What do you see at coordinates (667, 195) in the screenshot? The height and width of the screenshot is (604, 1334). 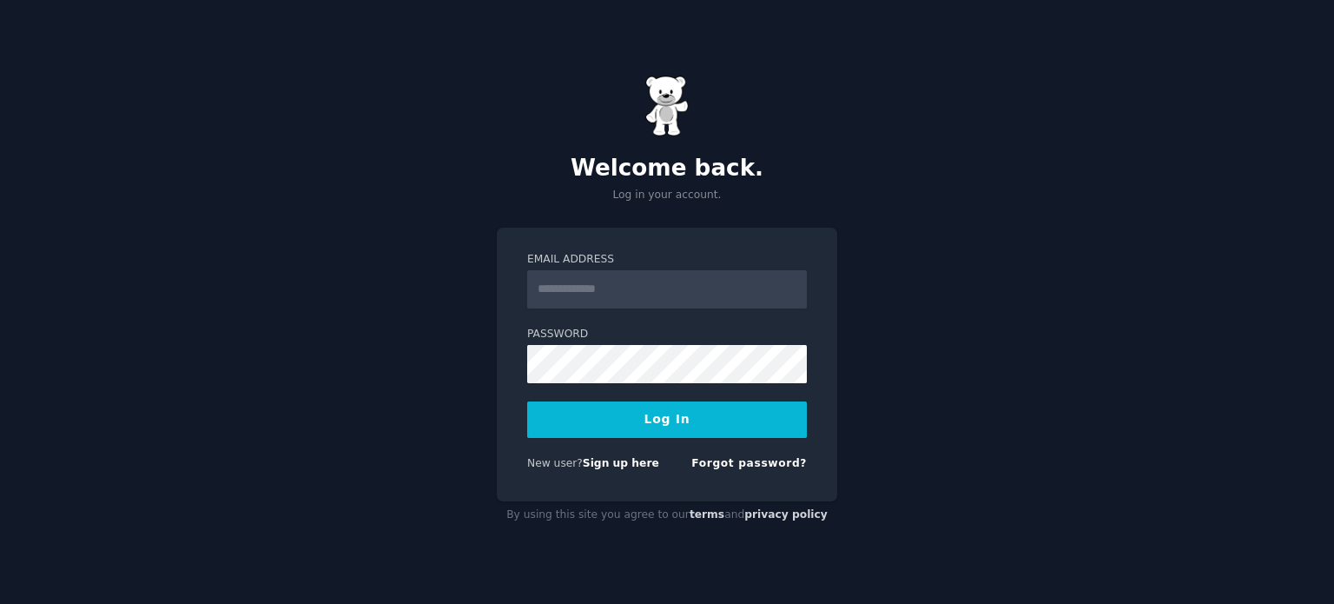 I see `p: Log in your account.` at bounding box center [667, 195].